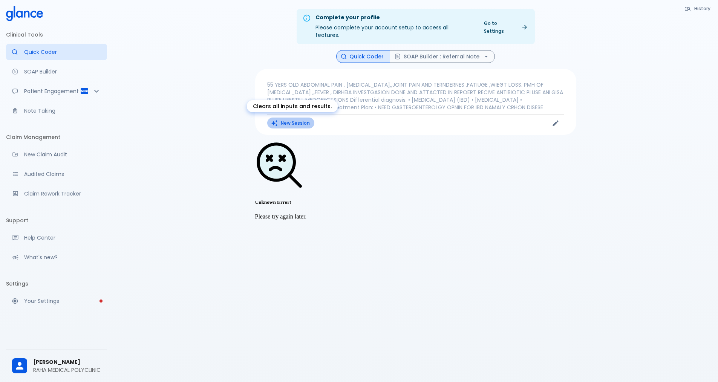 The width and height of the screenshot is (718, 382). What do you see at coordinates (67, 370) in the screenshot?
I see `p: RAHA MEDICAL POLYCLINIC` at bounding box center [67, 370].